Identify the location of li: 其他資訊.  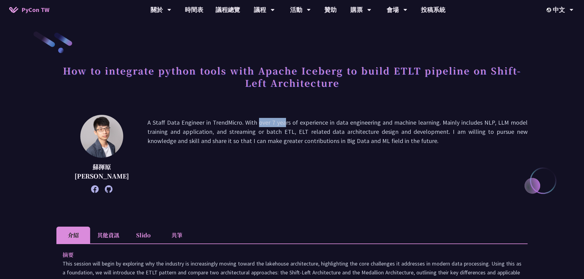
(108, 235).